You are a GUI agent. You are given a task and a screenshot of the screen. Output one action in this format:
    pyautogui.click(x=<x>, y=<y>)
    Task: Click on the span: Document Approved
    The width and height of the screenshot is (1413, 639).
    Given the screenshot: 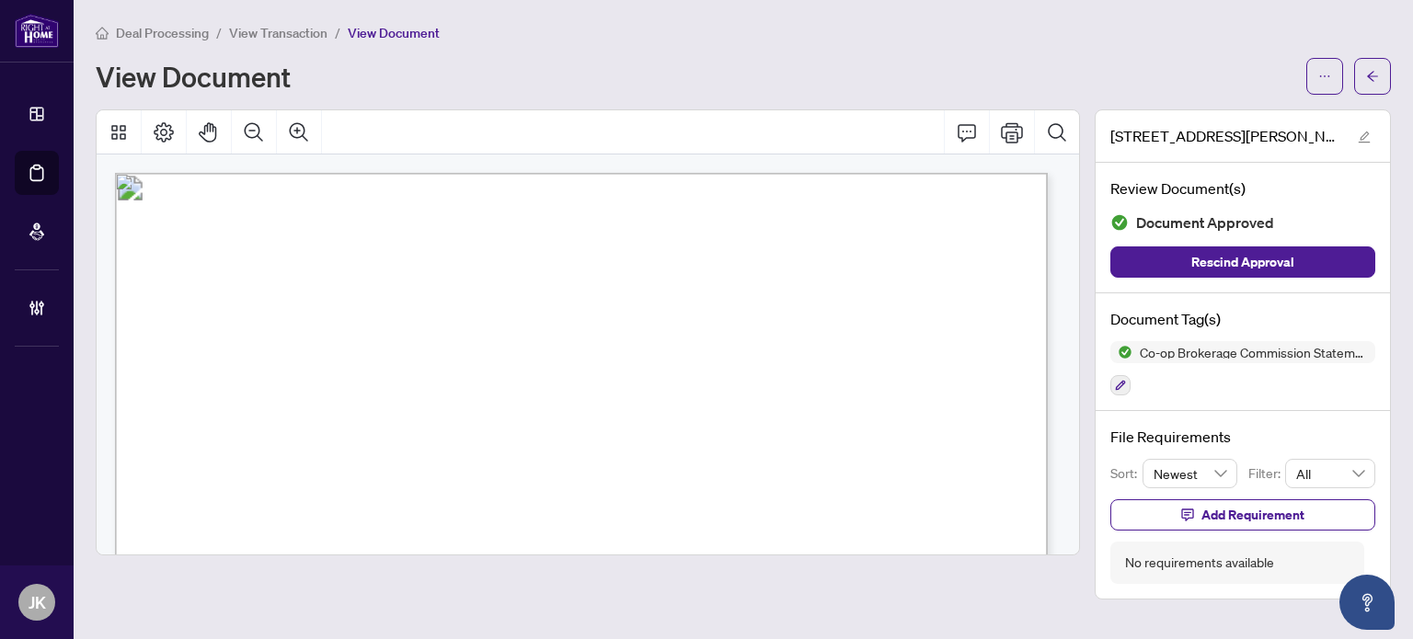 What is the action you would take?
    pyautogui.click(x=1205, y=223)
    